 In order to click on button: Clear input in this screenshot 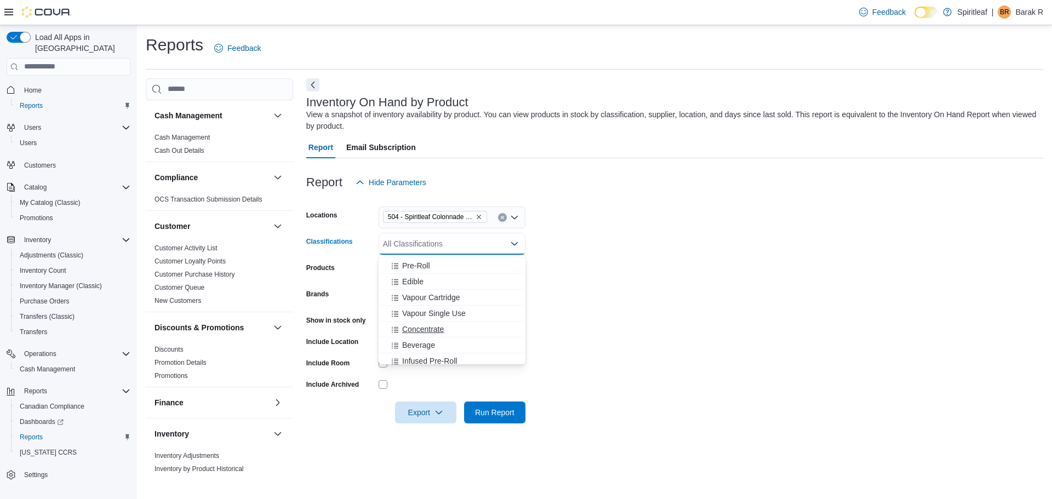, I will do `click(503, 218)`.